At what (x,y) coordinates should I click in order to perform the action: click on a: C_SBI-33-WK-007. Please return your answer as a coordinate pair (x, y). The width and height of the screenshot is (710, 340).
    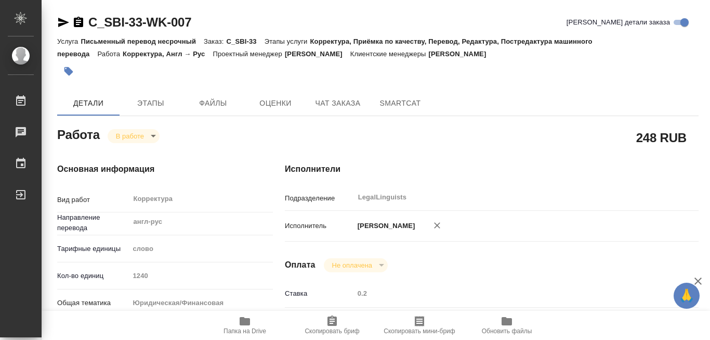
    Looking at the image, I should click on (140, 22).